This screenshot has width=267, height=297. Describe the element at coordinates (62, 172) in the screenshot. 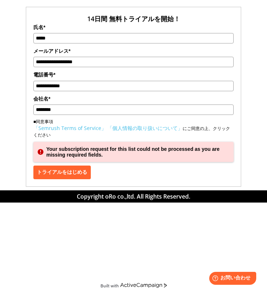

I see `button: トライアルをはじめる` at that location.